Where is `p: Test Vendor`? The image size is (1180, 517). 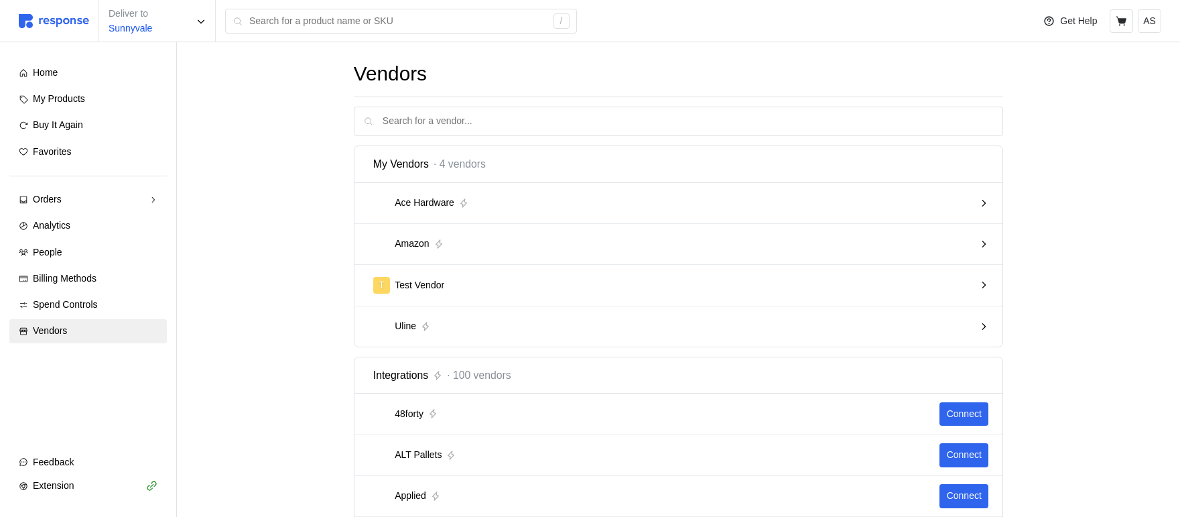 p: Test Vendor is located at coordinates (419, 285).